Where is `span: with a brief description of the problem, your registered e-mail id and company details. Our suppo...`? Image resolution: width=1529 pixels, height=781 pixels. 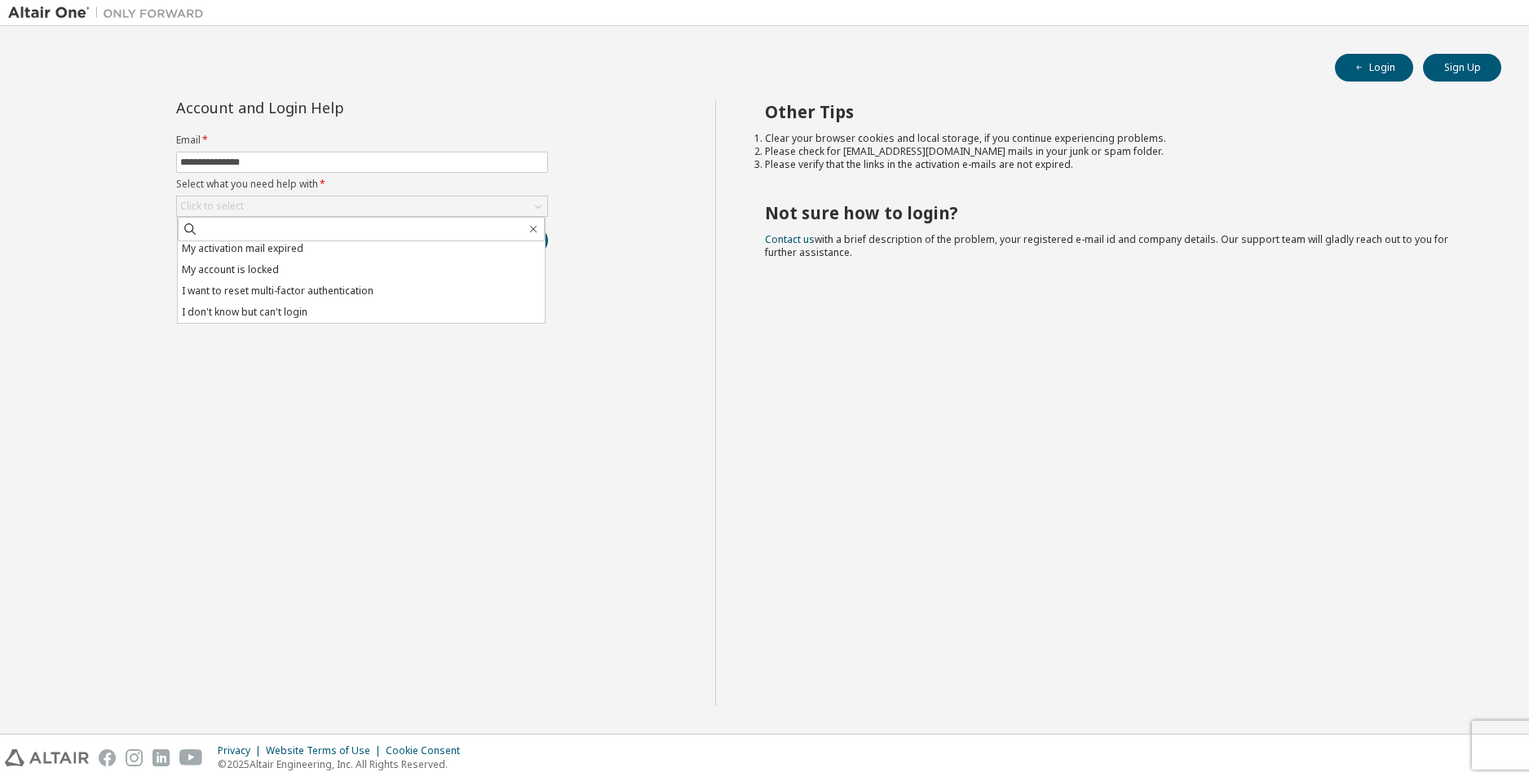
span: with a brief description of the problem, your registered e-mail id and company details. Our suppo... is located at coordinates (1106, 245).